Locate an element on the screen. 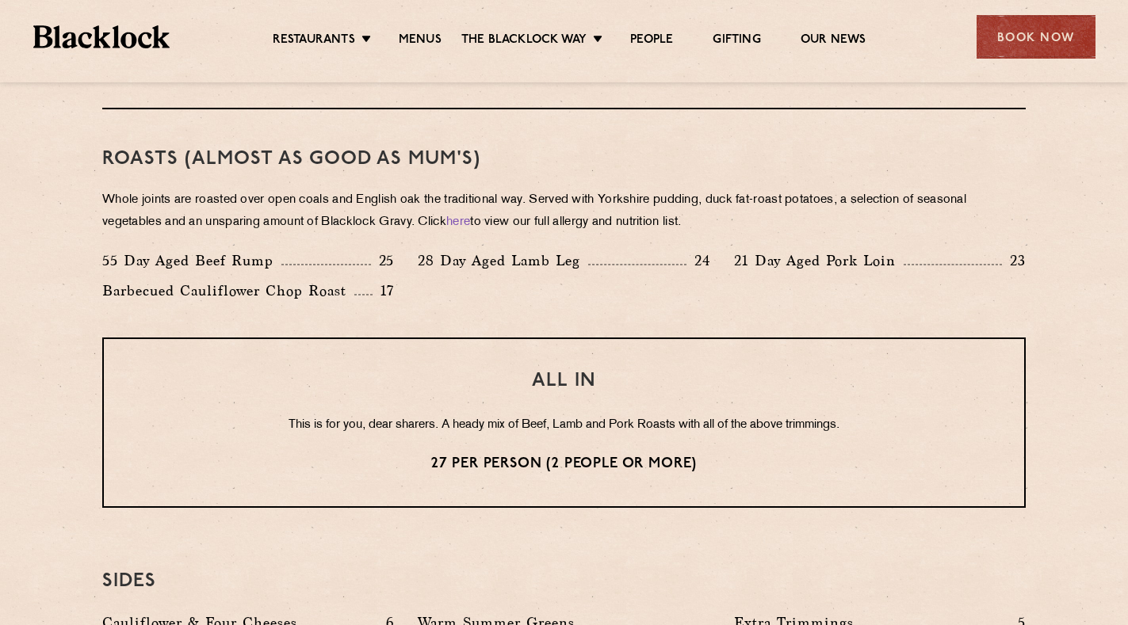  a: Menus is located at coordinates (420, 41).